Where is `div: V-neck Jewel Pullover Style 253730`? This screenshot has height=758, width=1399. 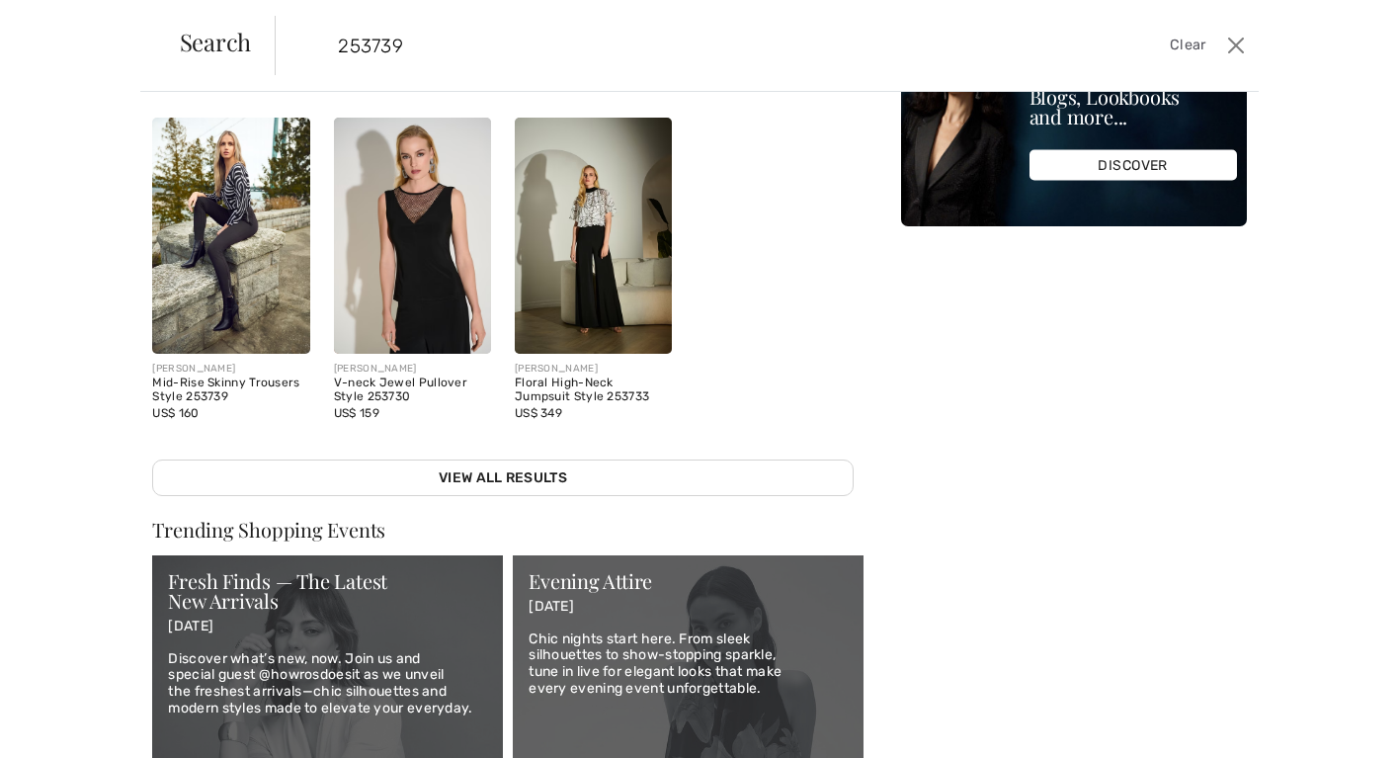
div: V-neck Jewel Pullover Style 253730 is located at coordinates (412, 390).